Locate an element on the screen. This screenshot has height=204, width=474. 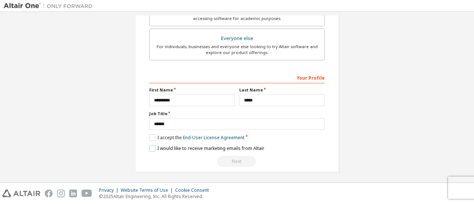
img: linkedin.svg is located at coordinates (73, 193).